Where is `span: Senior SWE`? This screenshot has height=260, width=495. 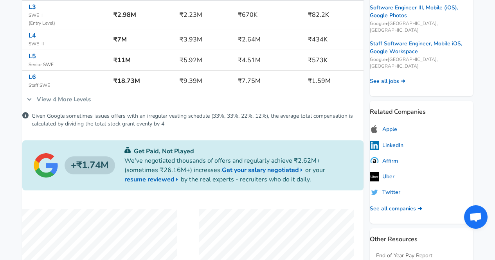
span: Senior SWE is located at coordinates (68, 65).